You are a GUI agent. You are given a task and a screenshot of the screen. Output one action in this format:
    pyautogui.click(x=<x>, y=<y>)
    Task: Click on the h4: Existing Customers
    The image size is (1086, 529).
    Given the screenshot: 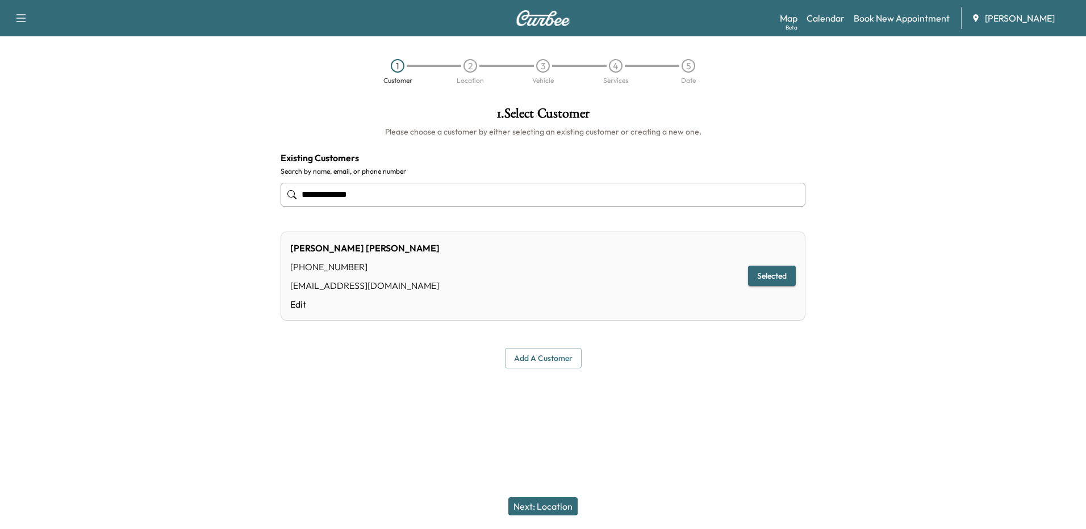 What is the action you would take?
    pyautogui.click(x=543, y=158)
    